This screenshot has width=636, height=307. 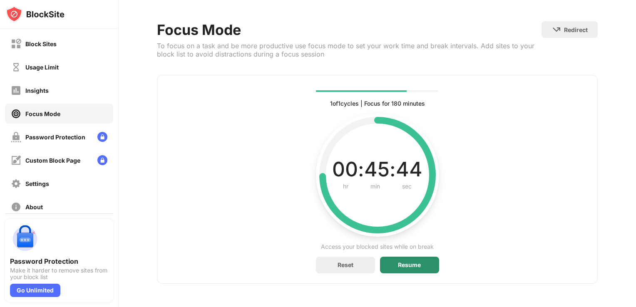 I want to click on img: settings-off.svg, so click(x=16, y=184).